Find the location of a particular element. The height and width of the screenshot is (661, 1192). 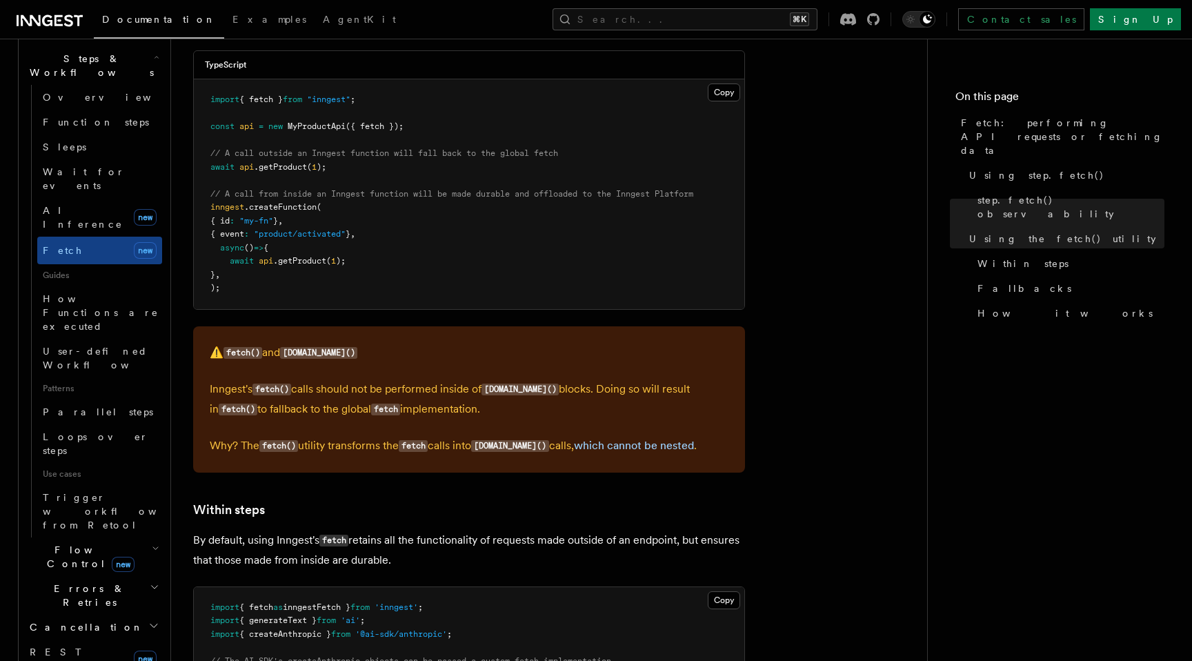

p: Why? The utility transforms the calls into calls, . is located at coordinates (469, 446).